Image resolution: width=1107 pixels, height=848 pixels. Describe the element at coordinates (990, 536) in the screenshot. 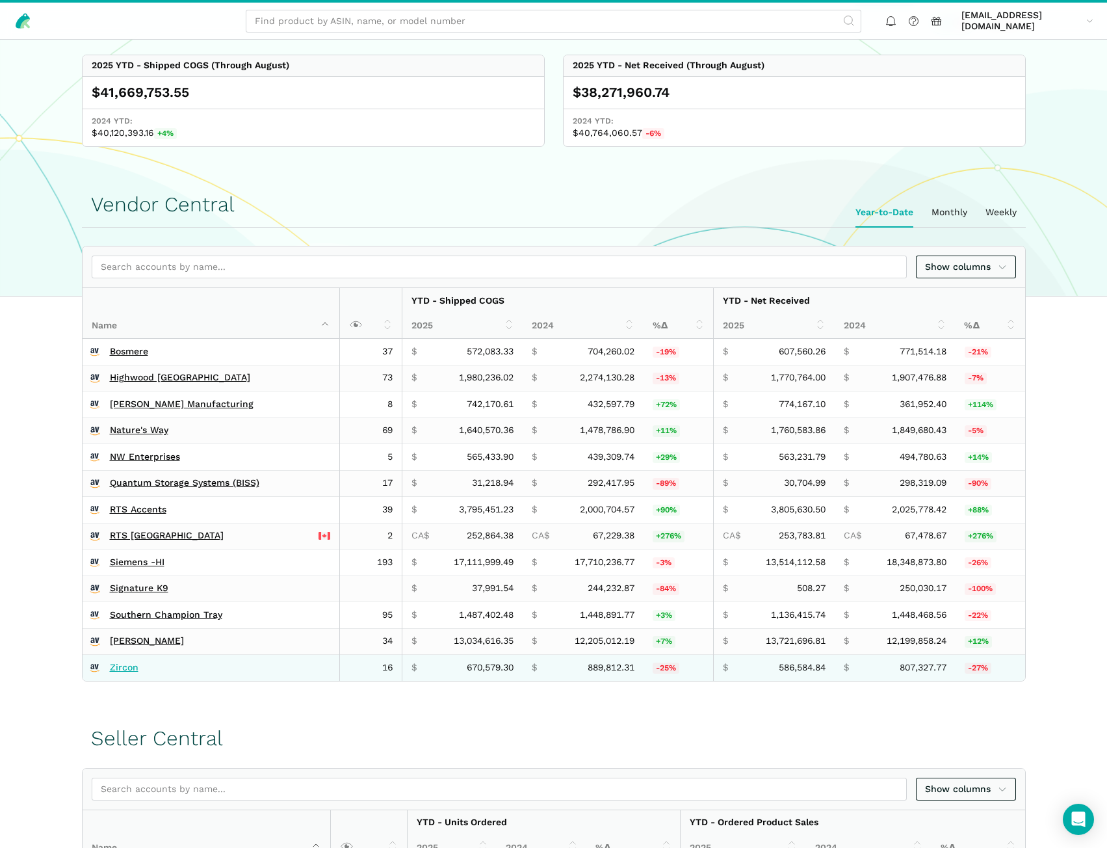

I see `td: 276.09%` at that location.